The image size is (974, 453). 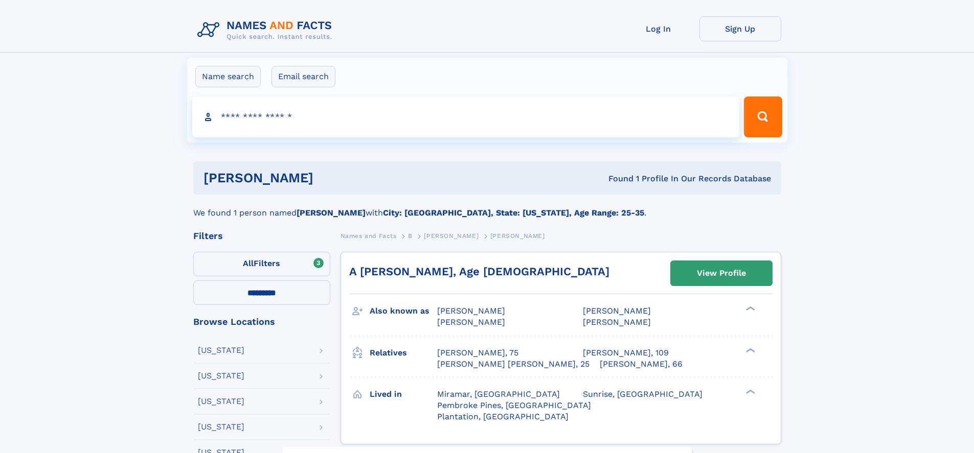 What do you see at coordinates (721, 273) in the screenshot?
I see `div: View Profile` at bounding box center [721, 273].